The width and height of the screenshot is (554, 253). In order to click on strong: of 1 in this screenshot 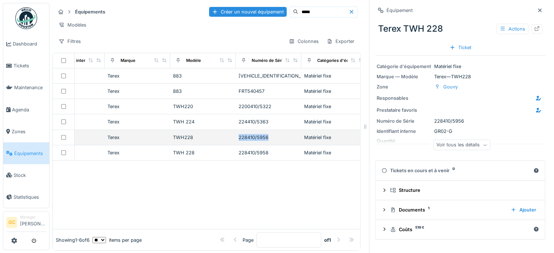, I will do `click(328, 240)`.